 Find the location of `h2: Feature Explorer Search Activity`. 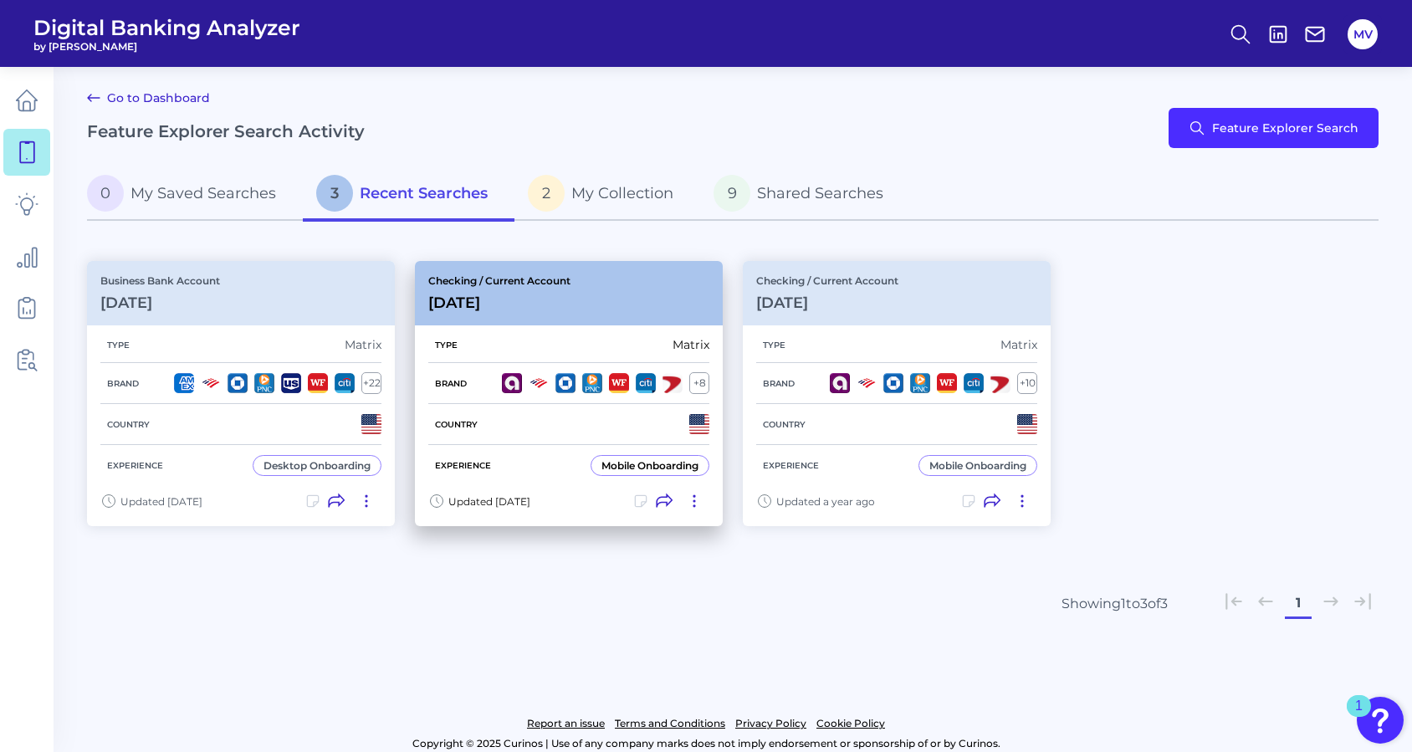

h2: Feature Explorer Search Activity is located at coordinates (226, 131).